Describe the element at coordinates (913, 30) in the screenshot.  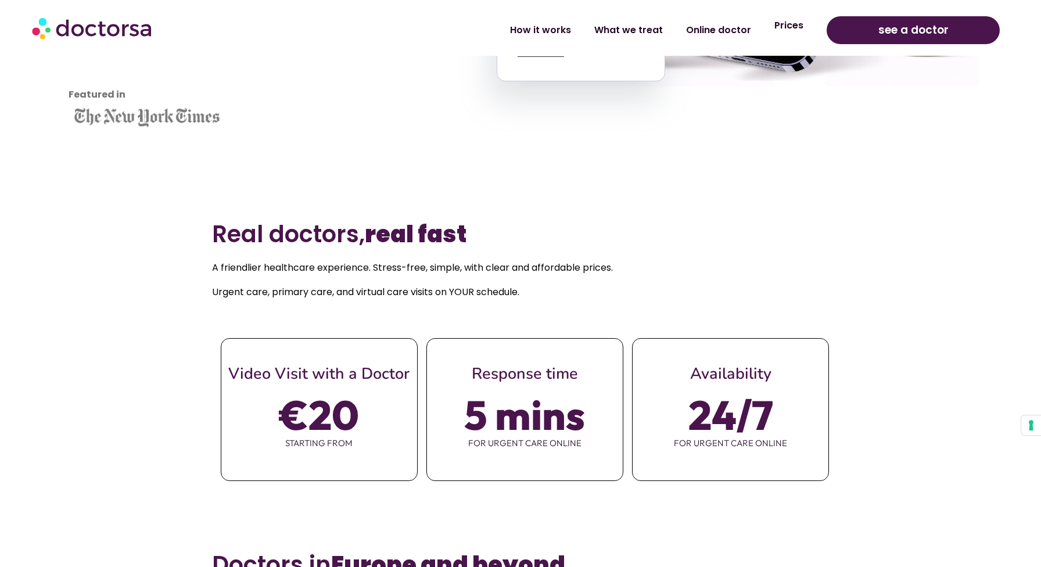
I see `span: see a doctor` at that location.